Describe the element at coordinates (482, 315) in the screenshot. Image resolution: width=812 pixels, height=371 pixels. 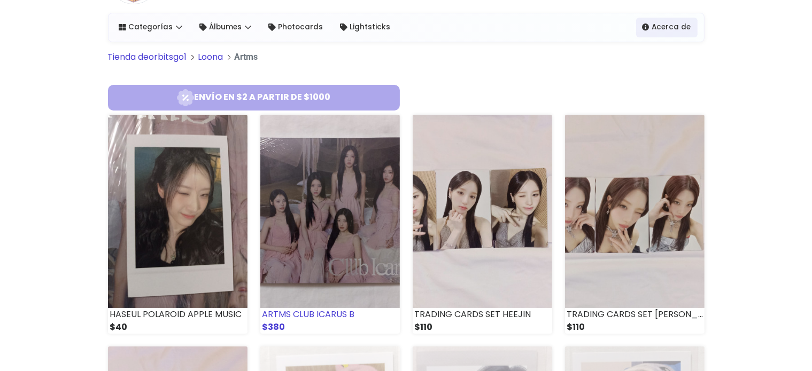
I see `div: TRADING CARDS SET HEEJIN` at that location.